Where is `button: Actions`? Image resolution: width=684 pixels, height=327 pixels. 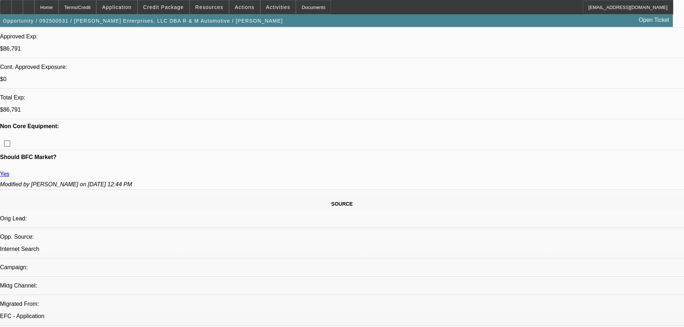
button: Actions is located at coordinates (245, 7).